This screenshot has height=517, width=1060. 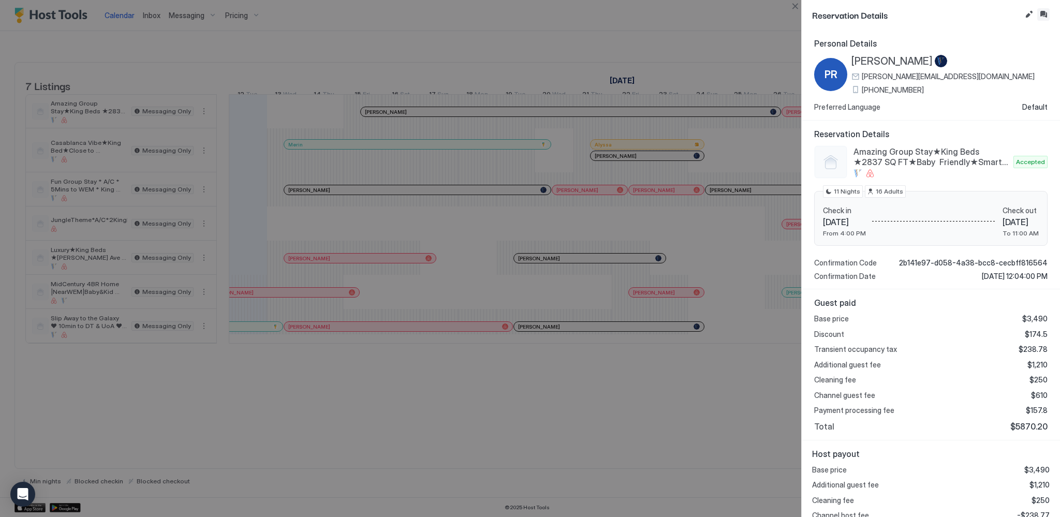 What do you see at coordinates (845, 263) in the screenshot?
I see `span: Confirmation Code` at bounding box center [845, 263].